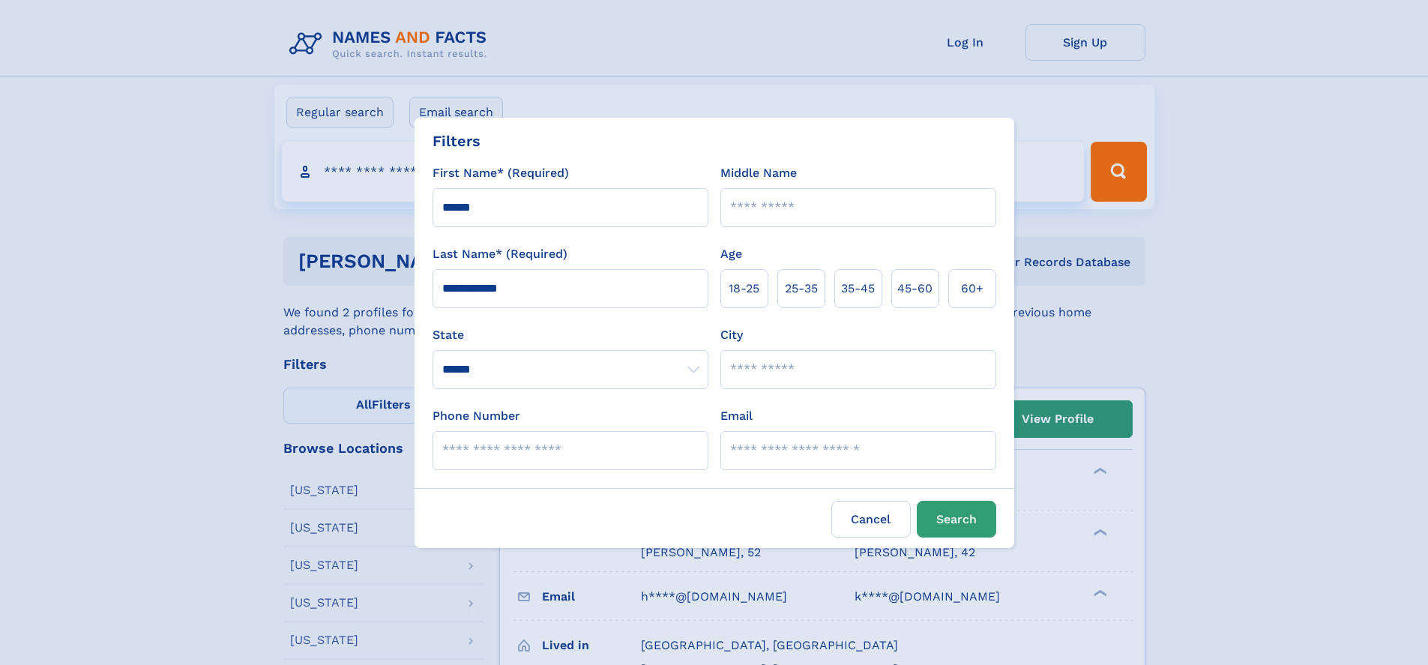 The height and width of the screenshot is (665, 1428). What do you see at coordinates (501, 173) in the screenshot?
I see `label: First Name* (Required)` at bounding box center [501, 173].